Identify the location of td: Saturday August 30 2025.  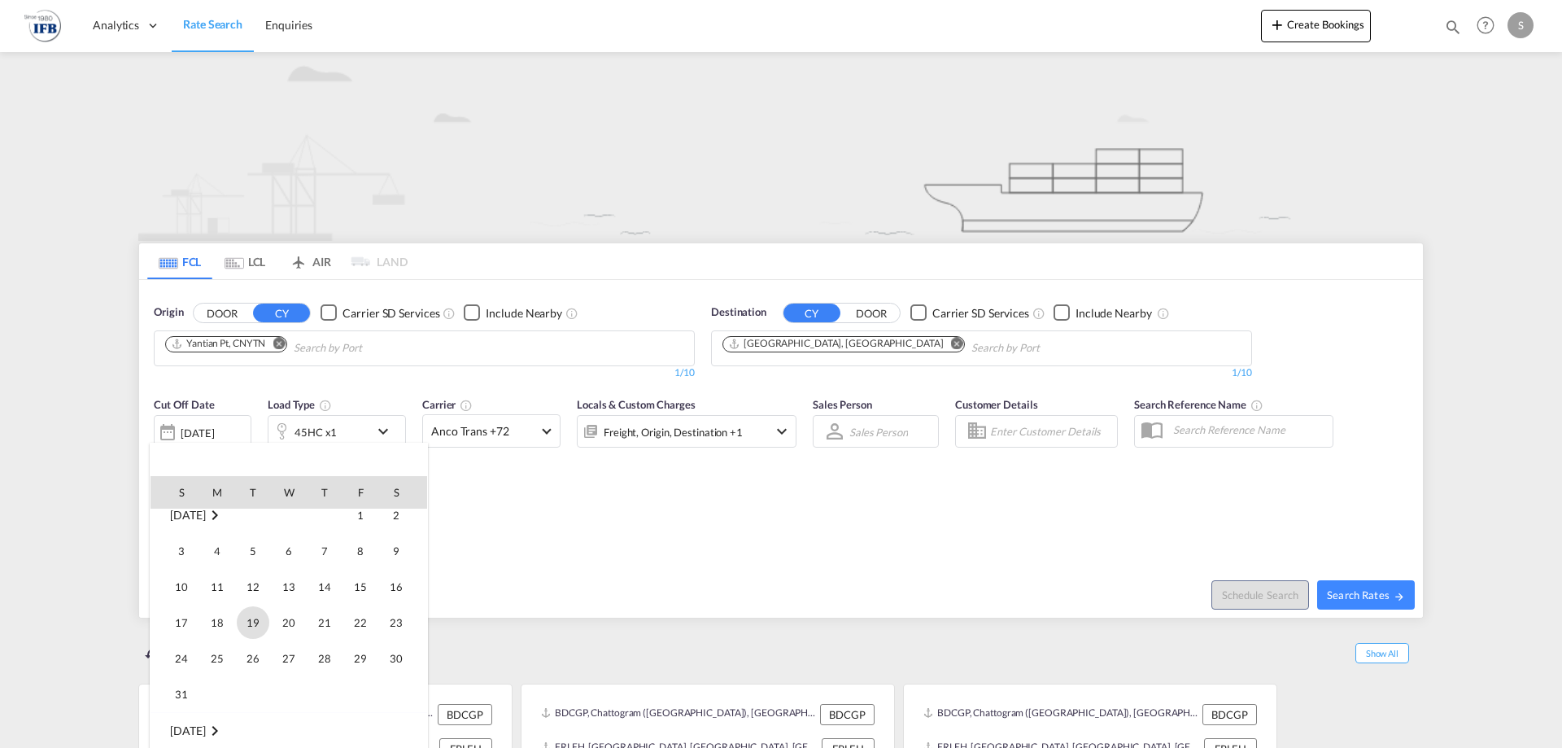
(403, 658).